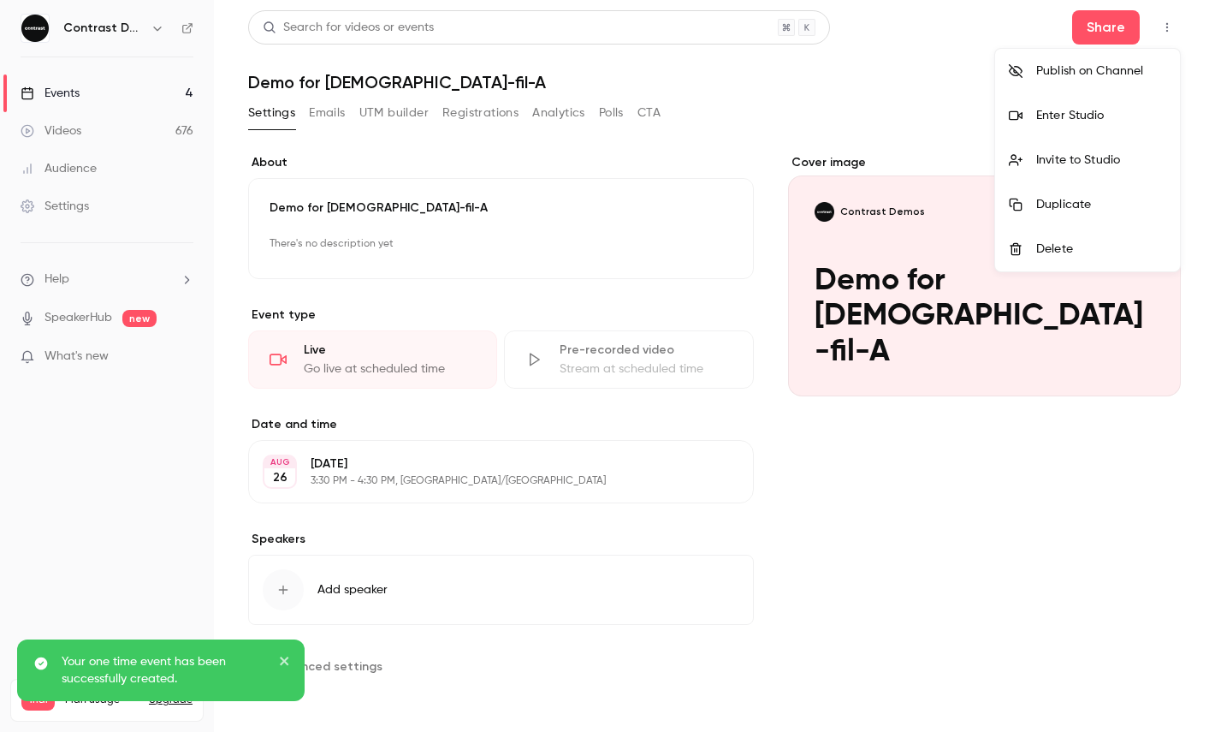 This screenshot has height=732, width=1215. I want to click on div: Duplicate, so click(1102, 205).